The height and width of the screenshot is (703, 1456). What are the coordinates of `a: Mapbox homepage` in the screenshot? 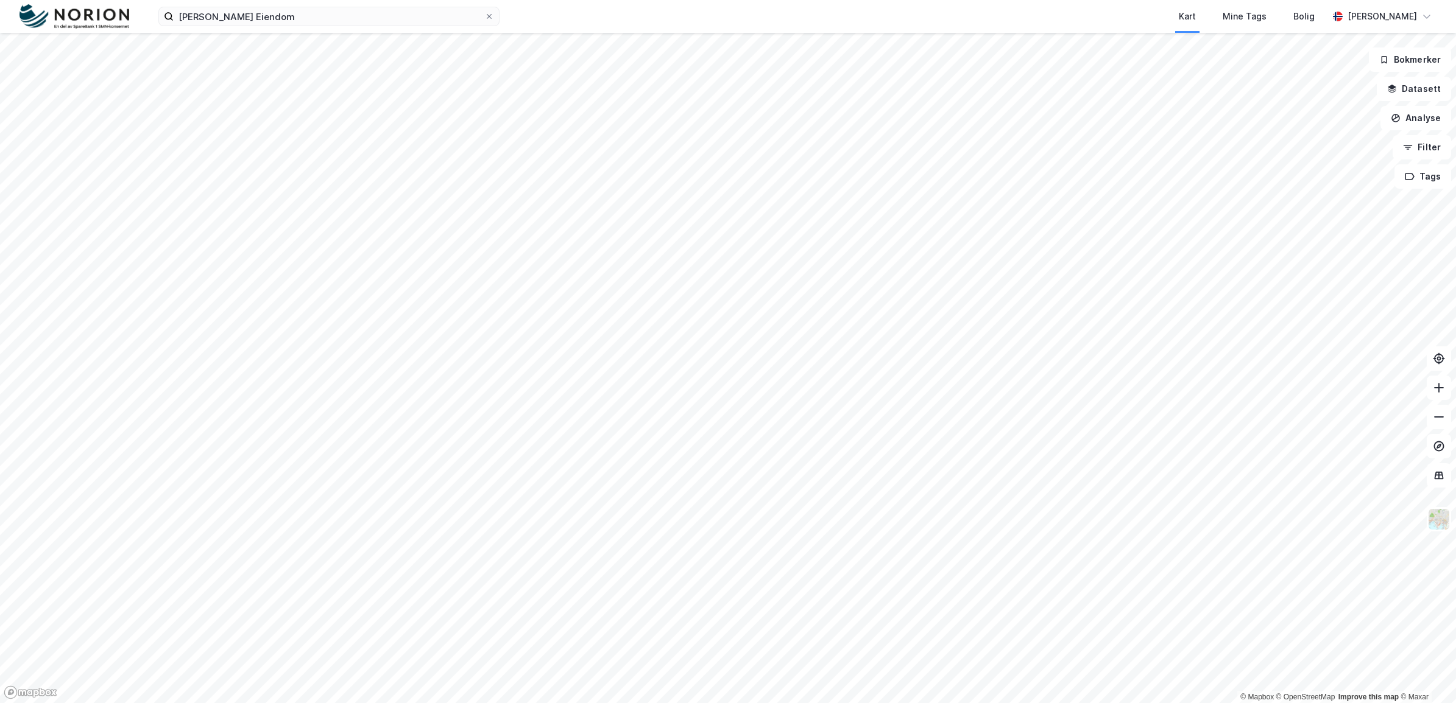 It's located at (30, 692).